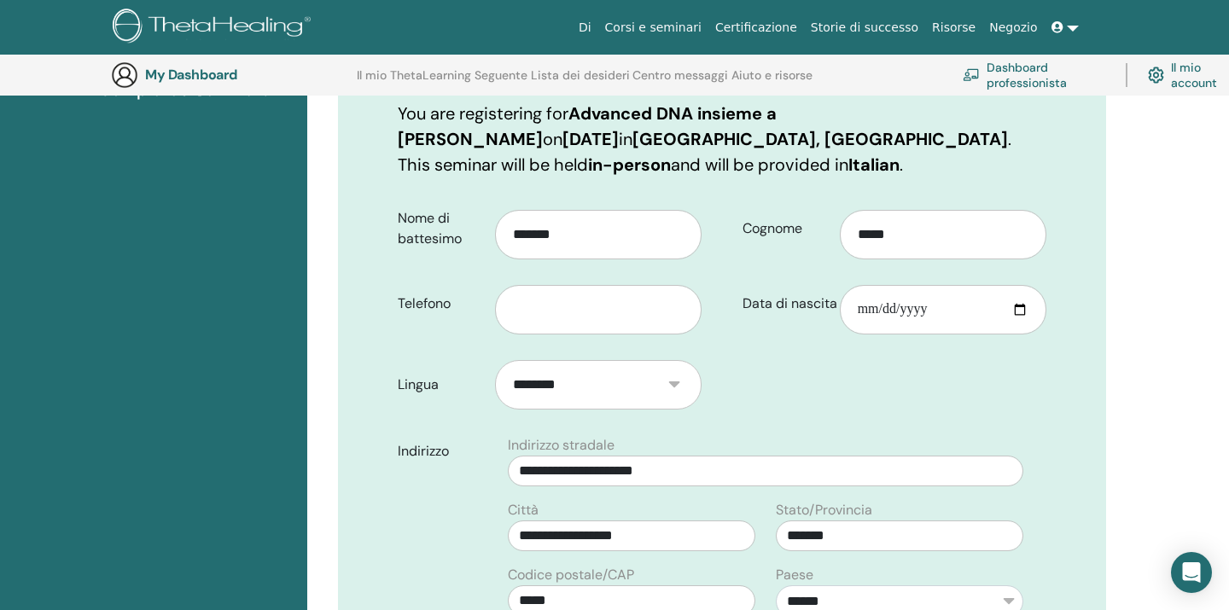  Describe the element at coordinates (414, 82) in the screenshot. I see `a: Il mio ThetaLearning` at that location.